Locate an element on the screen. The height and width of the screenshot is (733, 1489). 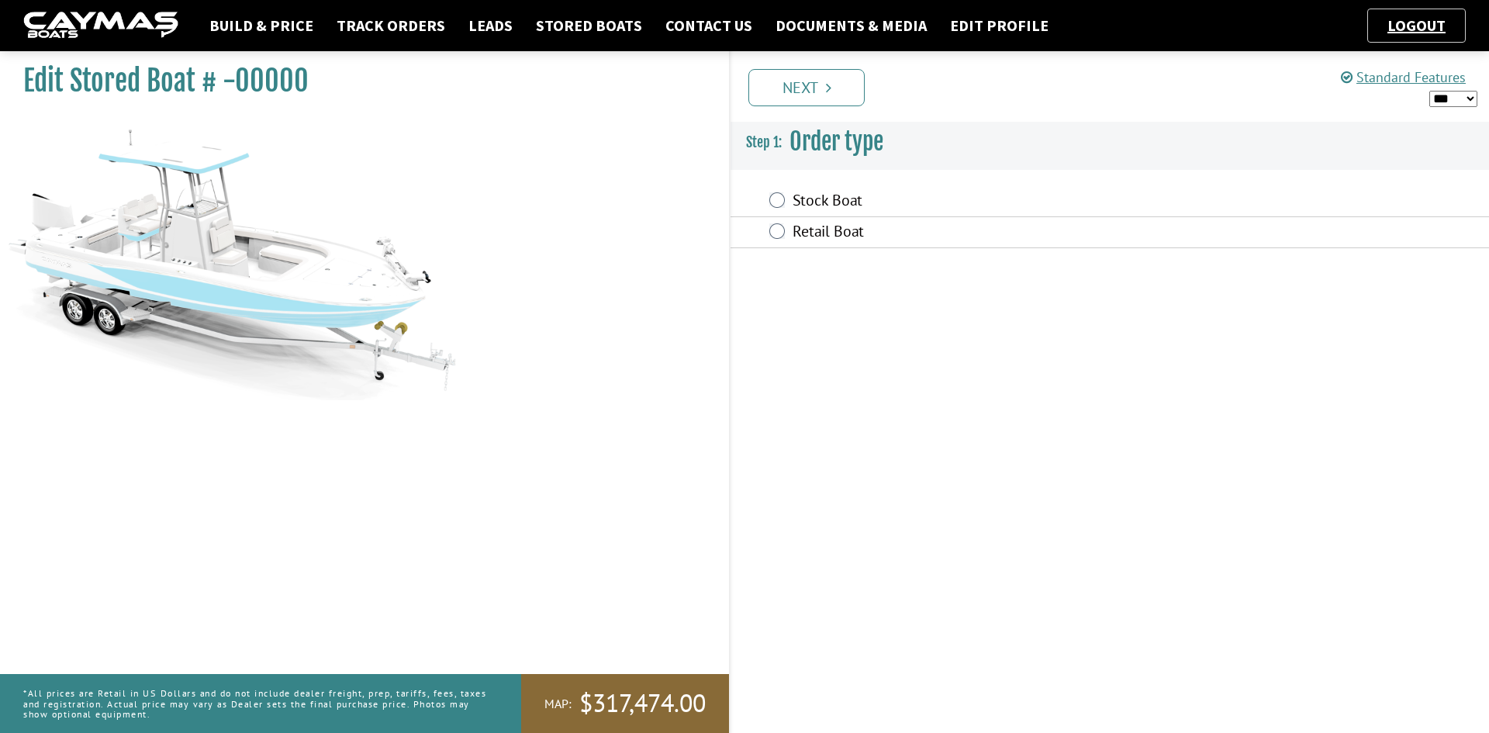
a: MAP:$317,474.00 is located at coordinates (625, 703).